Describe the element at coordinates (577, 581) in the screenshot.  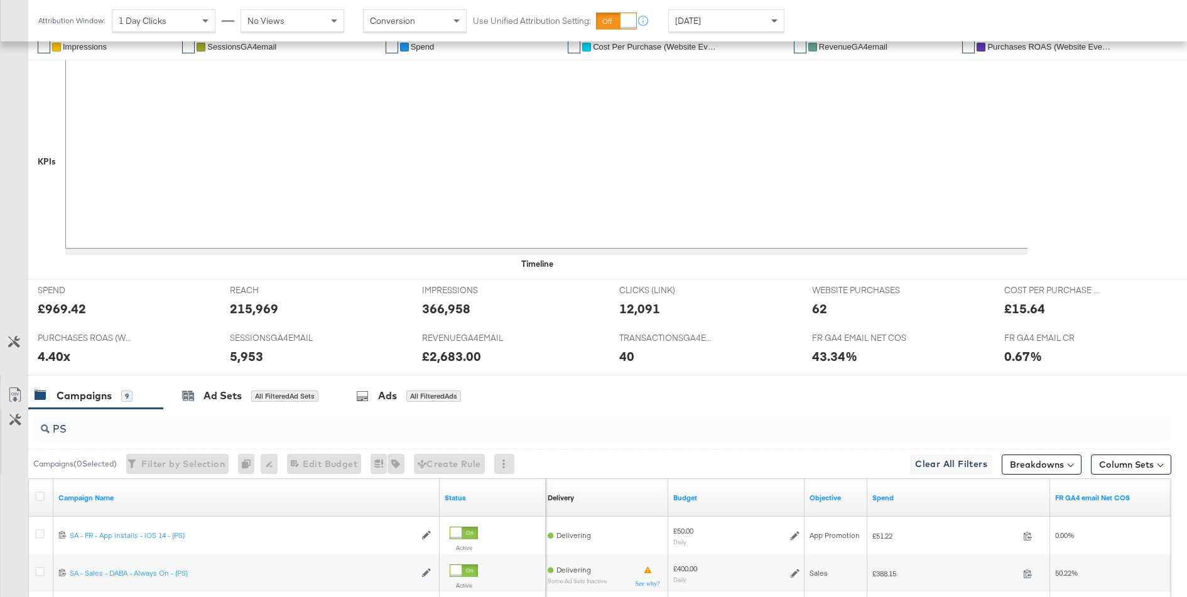
I see `sub: Some Ad Sets Inactive` at that location.